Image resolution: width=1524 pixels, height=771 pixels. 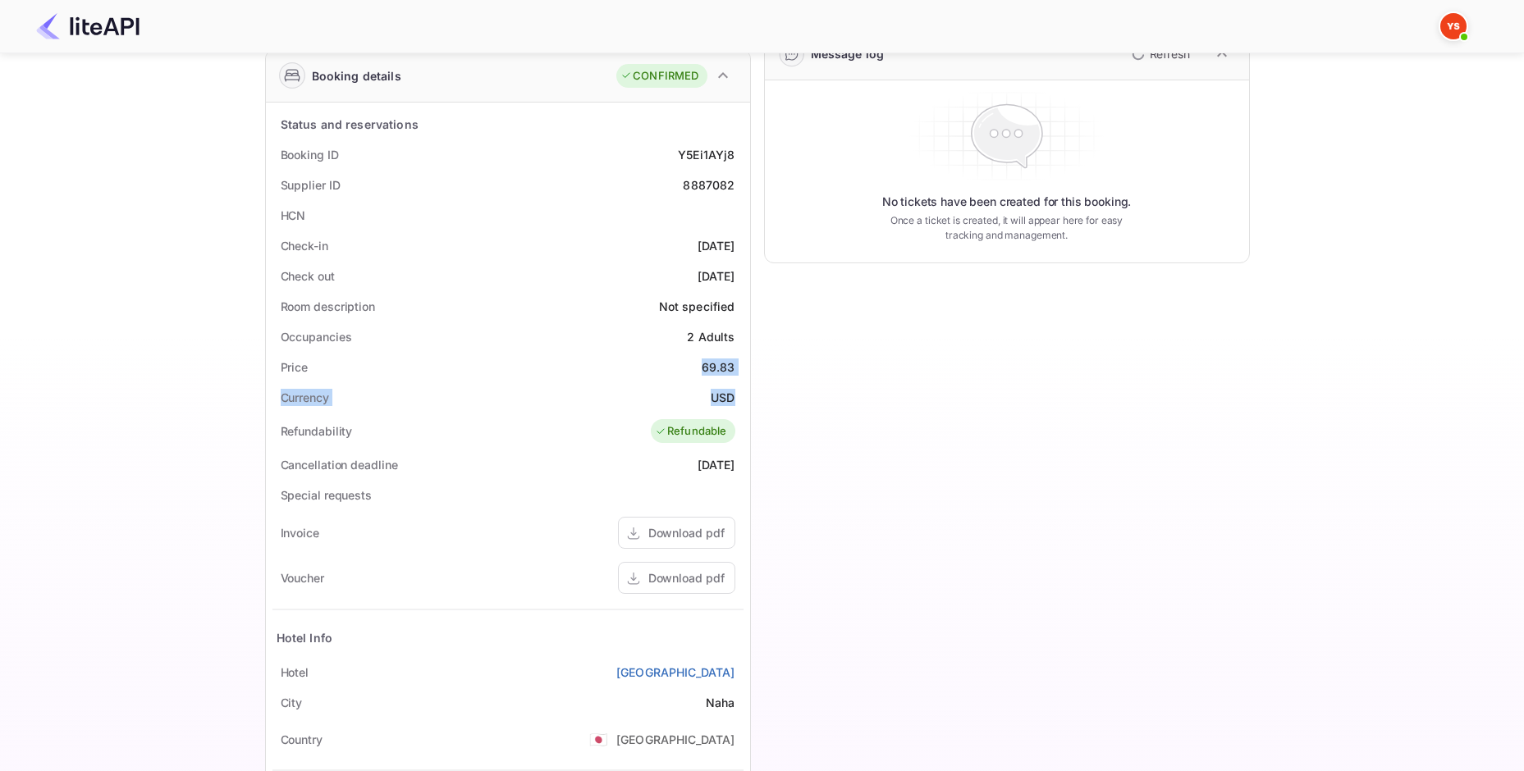 I want to click on div: Hotel Info, so click(x=304, y=638).